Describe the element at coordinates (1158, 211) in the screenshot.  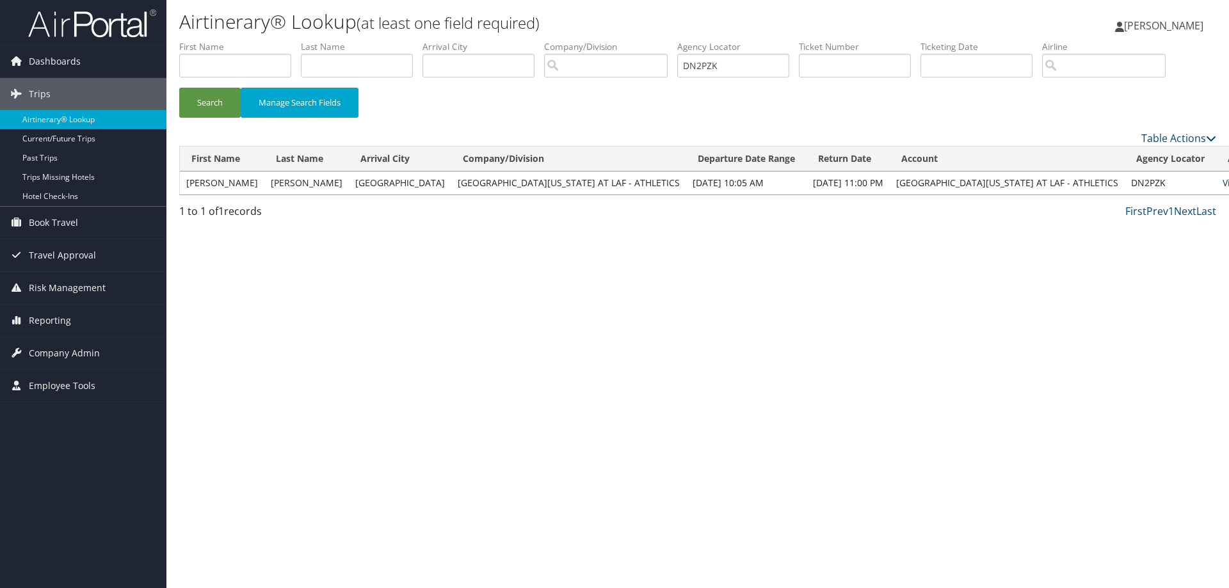
I see `a: Prev` at that location.